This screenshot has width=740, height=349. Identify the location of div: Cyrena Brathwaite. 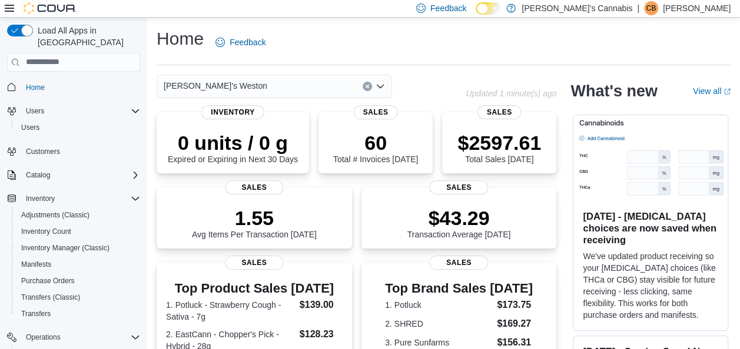
(651, 8).